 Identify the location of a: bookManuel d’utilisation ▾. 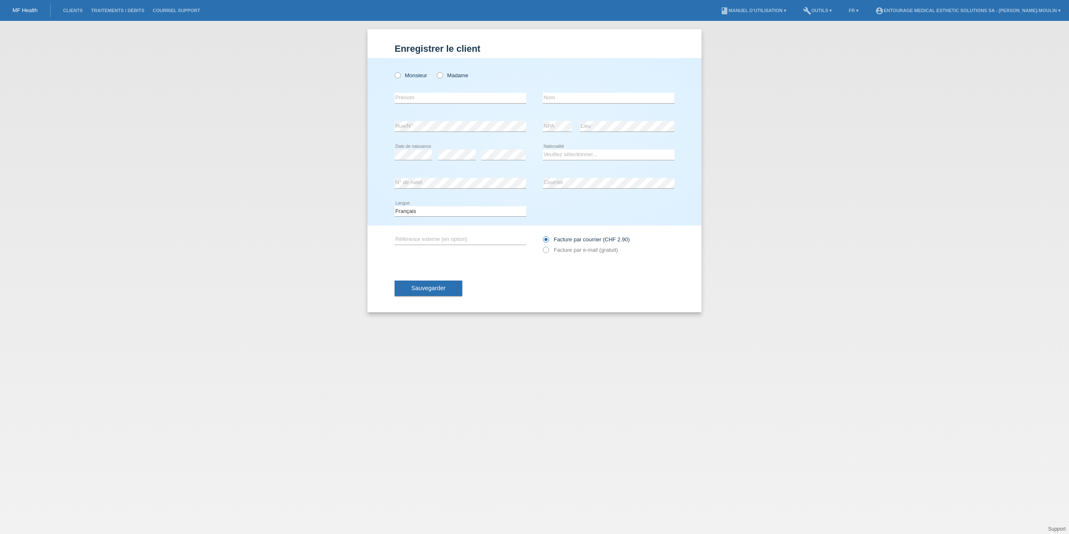
(753, 10).